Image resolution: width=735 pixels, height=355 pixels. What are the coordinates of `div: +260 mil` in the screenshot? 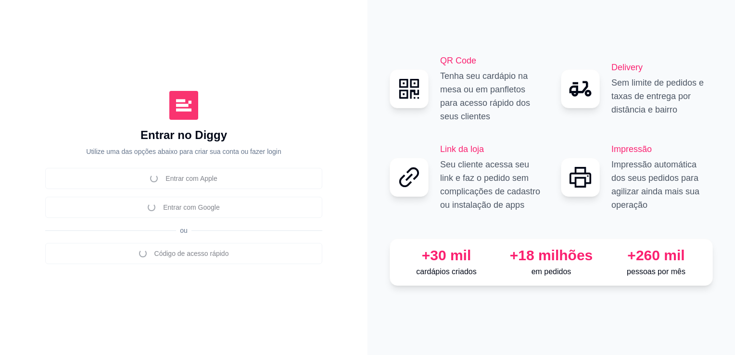 It's located at (656, 255).